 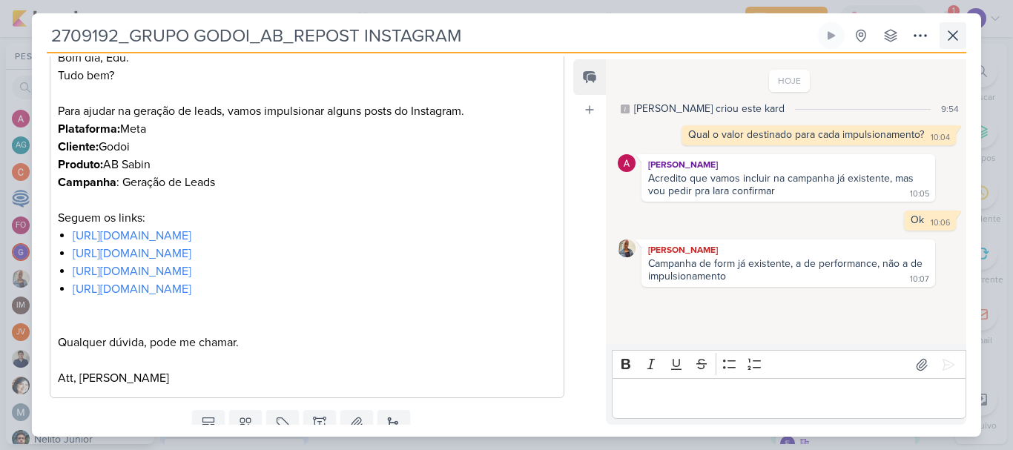 What do you see at coordinates (940, 223) in the screenshot?
I see `div: 10:06` at bounding box center [940, 223].